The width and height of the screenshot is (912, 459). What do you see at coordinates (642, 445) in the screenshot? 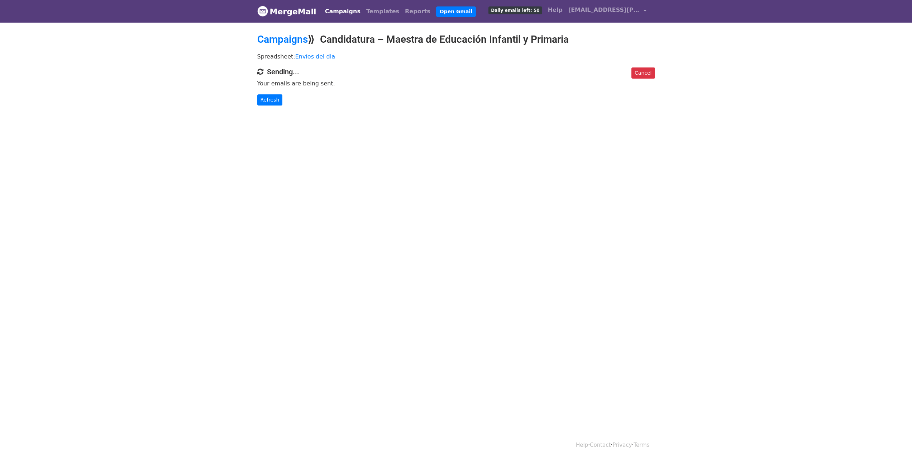
I see `a: Terms` at bounding box center [642, 445].